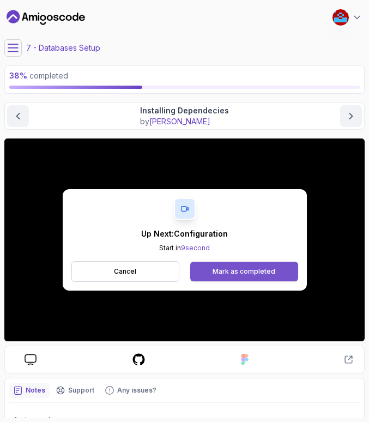 This screenshot has width=369, height=422. Describe the element at coordinates (39, 75) in the screenshot. I see `span: completed` at that location.